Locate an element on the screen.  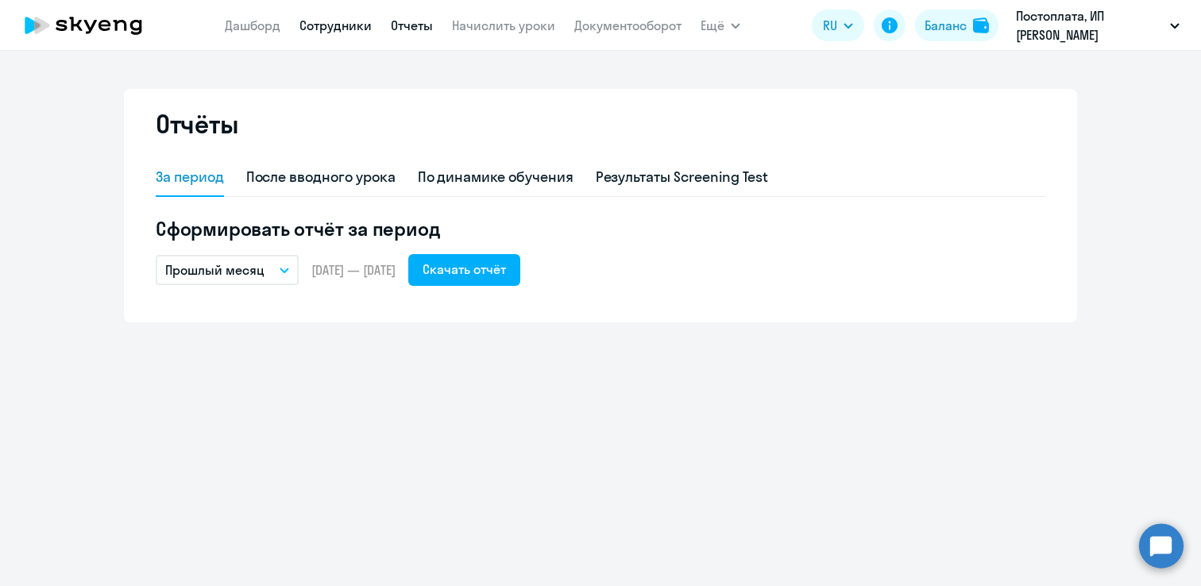
button: Балансbalance is located at coordinates (957, 25).